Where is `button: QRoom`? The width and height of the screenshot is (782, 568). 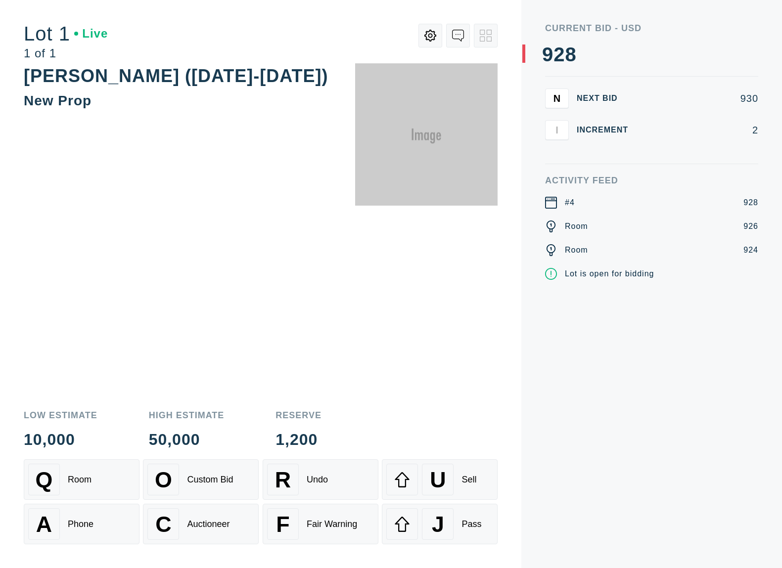 button: QRoom is located at coordinates (82, 480).